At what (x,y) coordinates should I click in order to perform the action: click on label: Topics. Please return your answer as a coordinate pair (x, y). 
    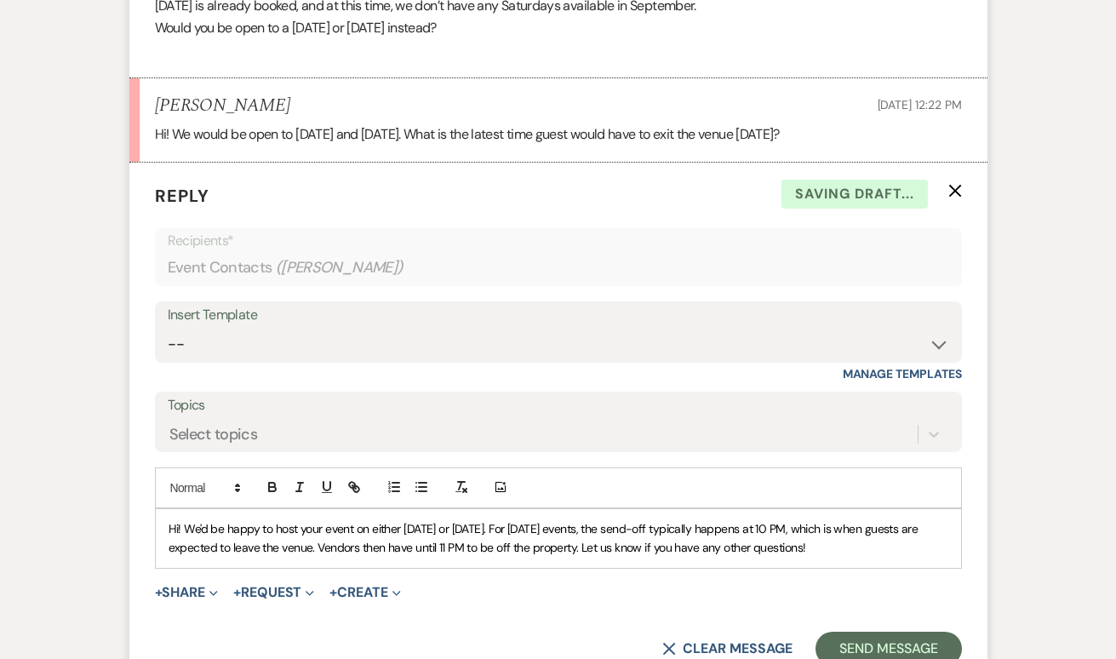
    Looking at the image, I should click on (558, 405).